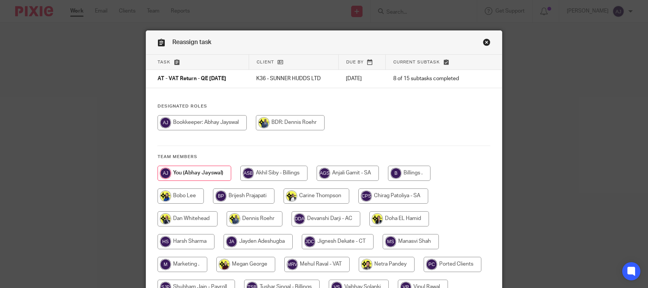  What do you see at coordinates (324, 157) in the screenshot?
I see `h4: Team members` at bounding box center [324, 157].